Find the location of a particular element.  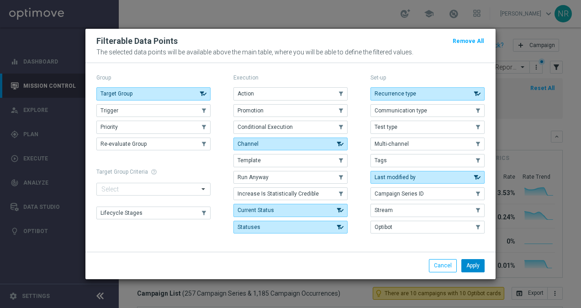

button: Optibot is located at coordinates (427, 227).